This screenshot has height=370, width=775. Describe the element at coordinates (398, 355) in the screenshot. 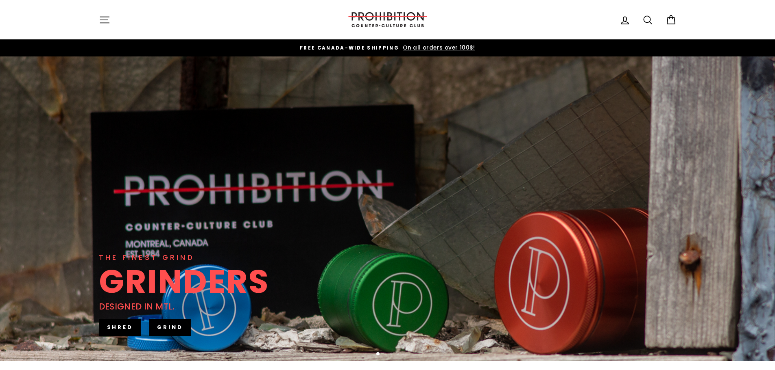

I see `button: 4` at that location.